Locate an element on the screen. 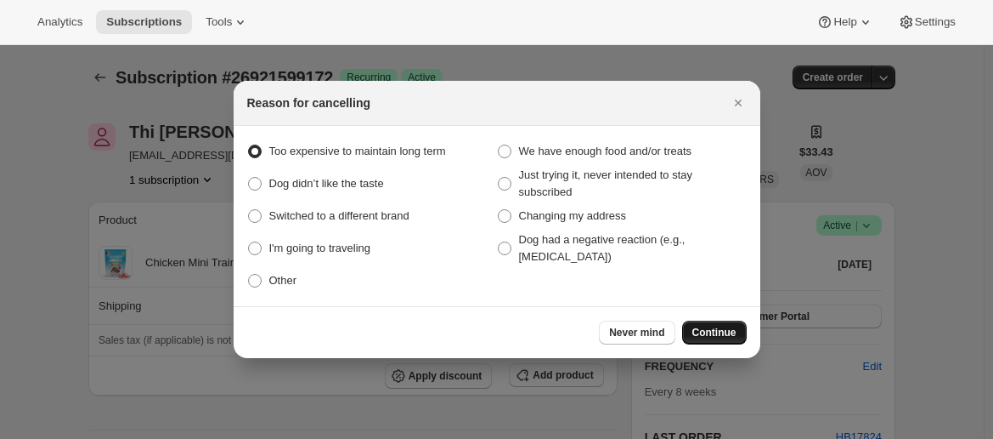  span: Changing my address is located at coordinates (573, 215).